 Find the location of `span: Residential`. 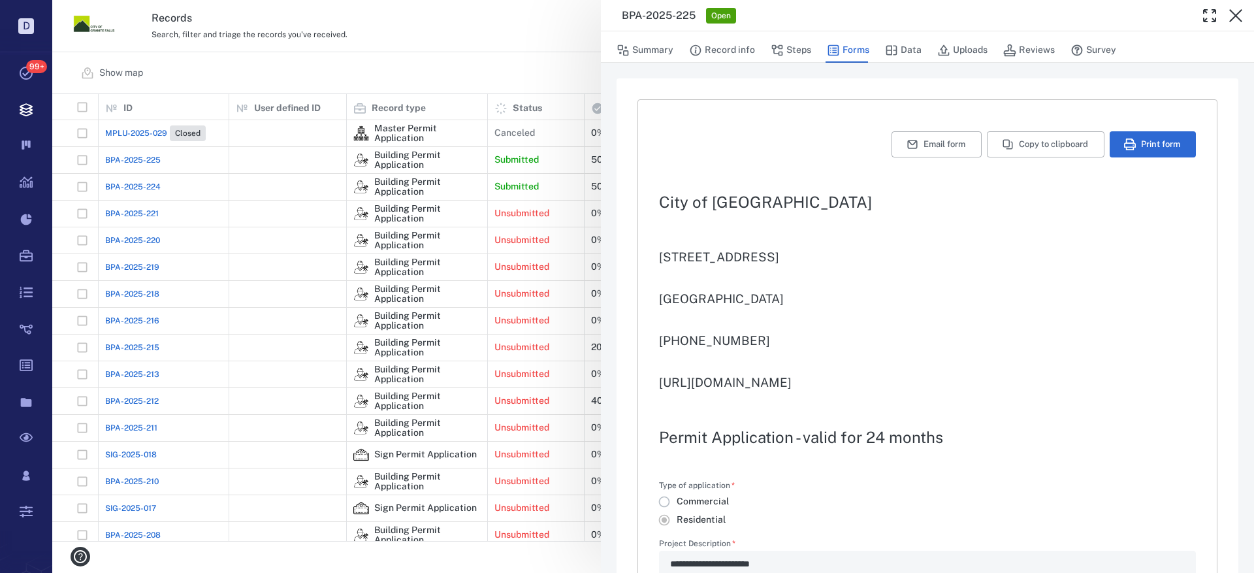

span: Residential is located at coordinates (701, 520).